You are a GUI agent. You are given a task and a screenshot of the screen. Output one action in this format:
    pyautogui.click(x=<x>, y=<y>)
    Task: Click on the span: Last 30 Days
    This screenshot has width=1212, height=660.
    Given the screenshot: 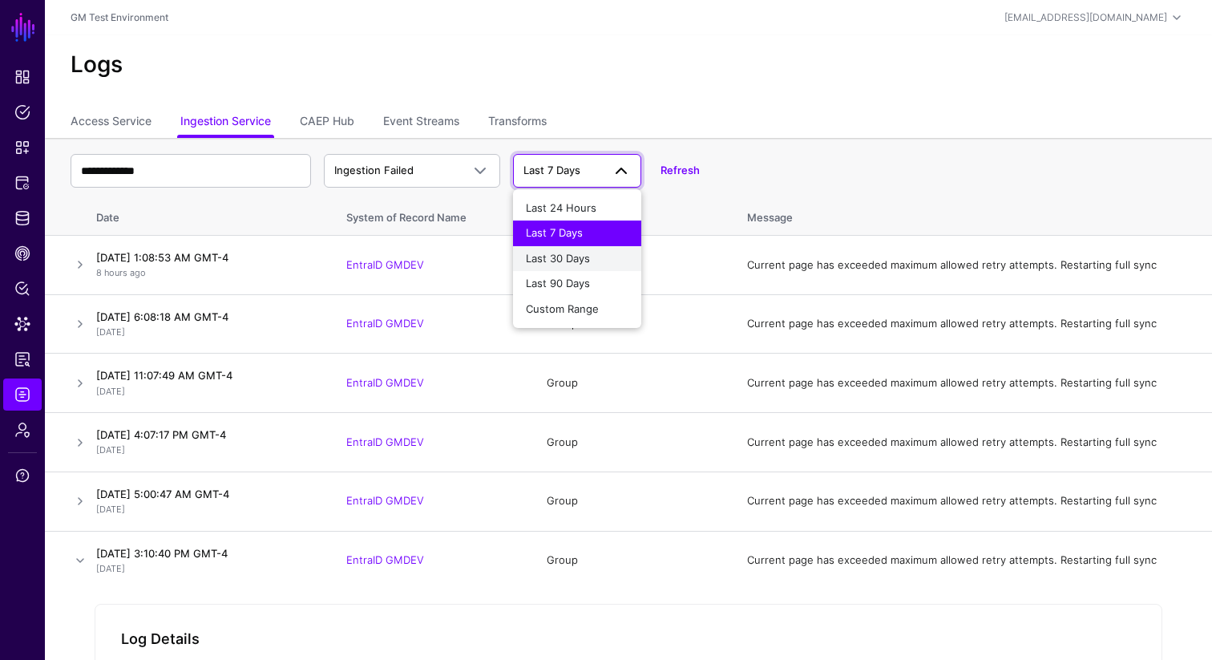 What is the action you would take?
    pyautogui.click(x=558, y=258)
    